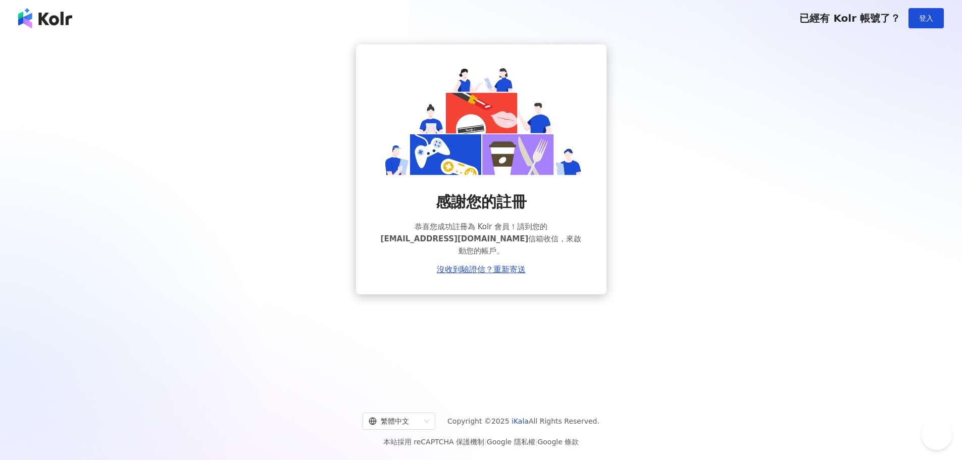 This screenshot has width=962, height=460. I want to click on span: 登入, so click(926, 18).